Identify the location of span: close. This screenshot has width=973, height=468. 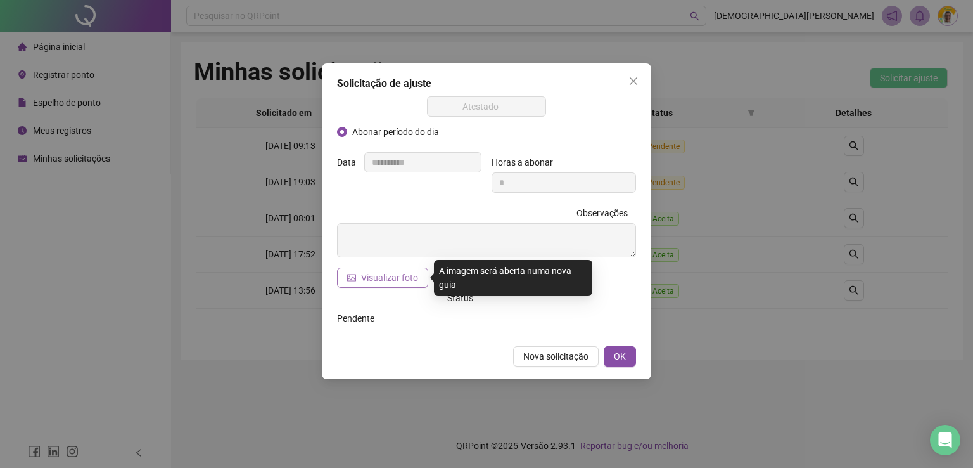
(634, 81).